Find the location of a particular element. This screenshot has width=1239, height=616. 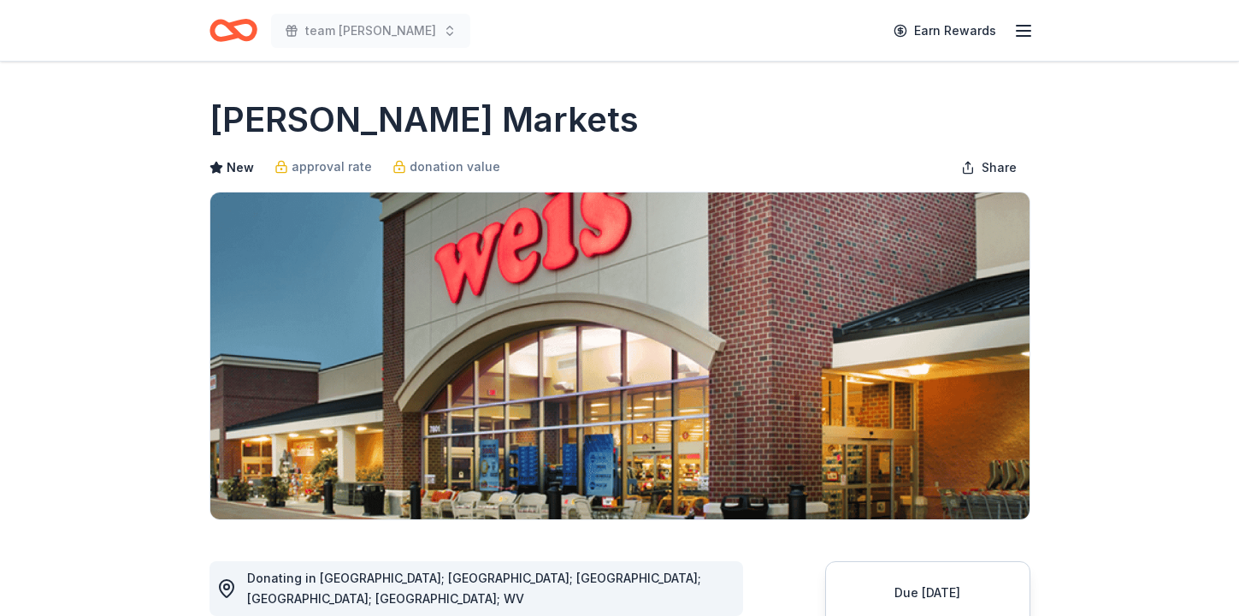

span: Share is located at coordinates (999, 168).